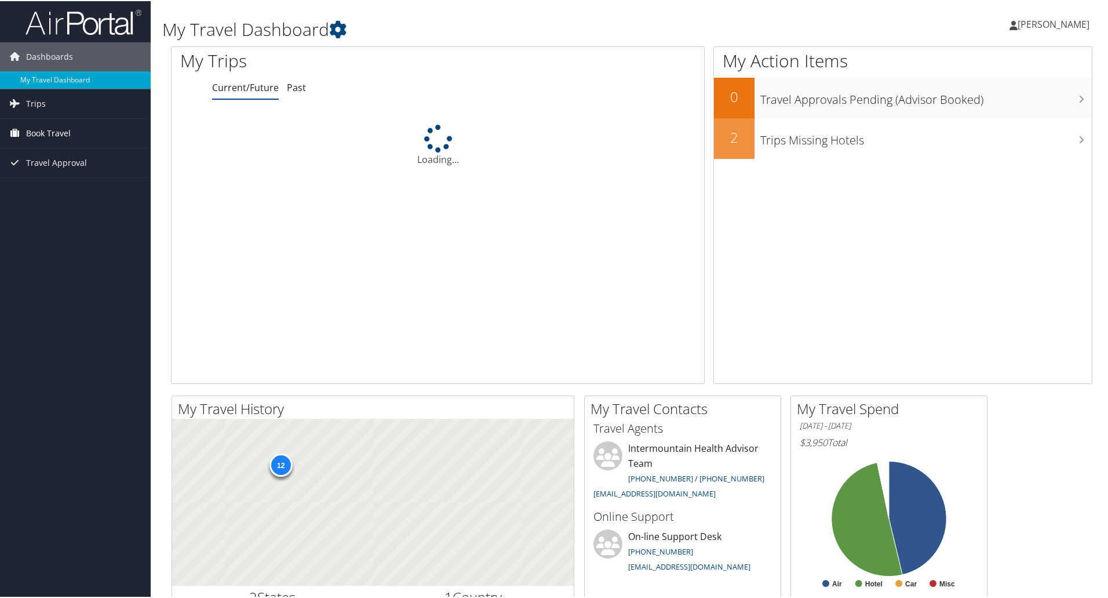 This screenshot has width=1108, height=598. Describe the element at coordinates (683, 515) in the screenshot. I see `h3: Online Support` at that location.